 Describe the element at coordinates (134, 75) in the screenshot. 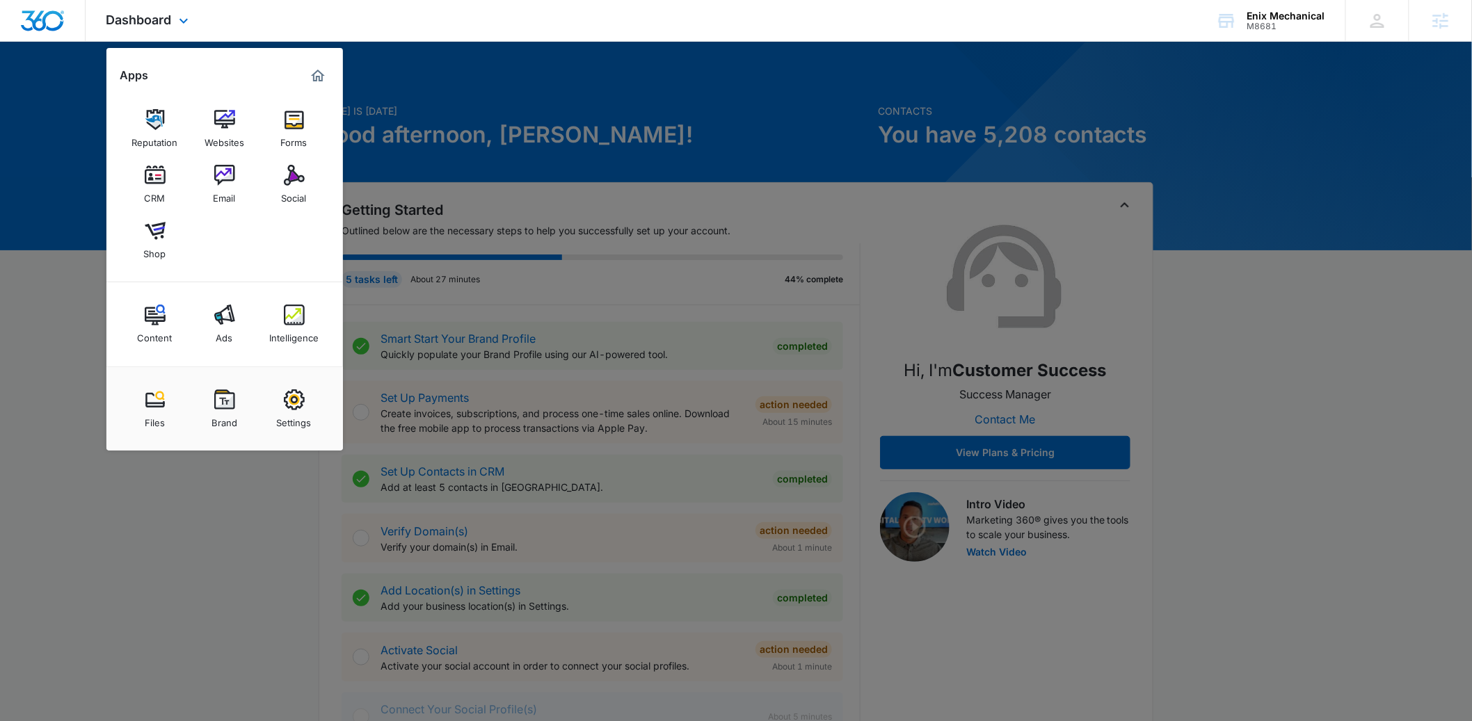

I see `h2: Apps` at that location.